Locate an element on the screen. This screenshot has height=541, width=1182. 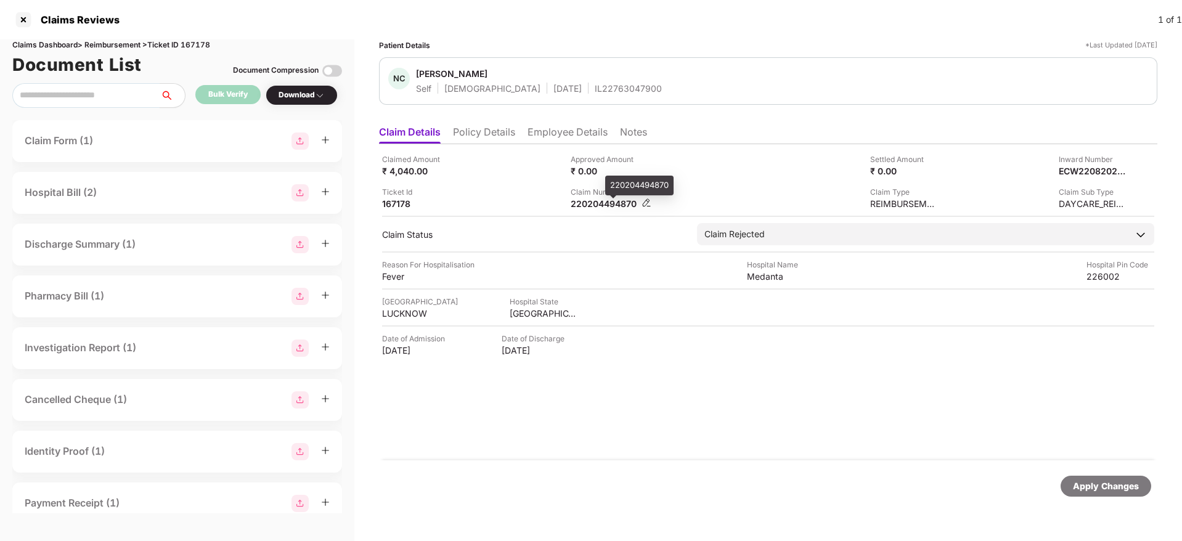
li: Claim Details is located at coordinates (410, 134).